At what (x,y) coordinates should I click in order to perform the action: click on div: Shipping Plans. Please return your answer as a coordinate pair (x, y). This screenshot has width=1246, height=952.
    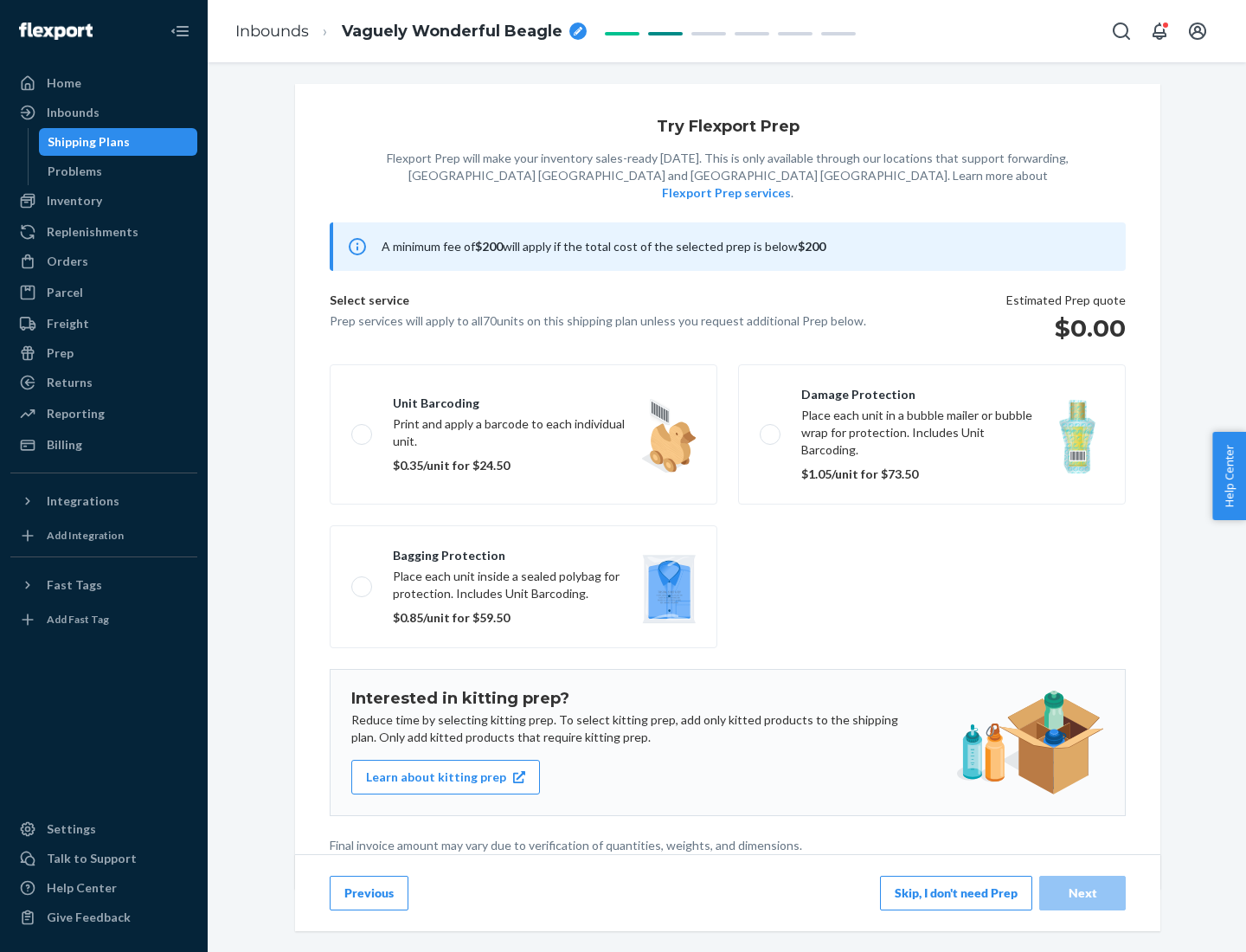
    Looking at the image, I should click on (88, 142).